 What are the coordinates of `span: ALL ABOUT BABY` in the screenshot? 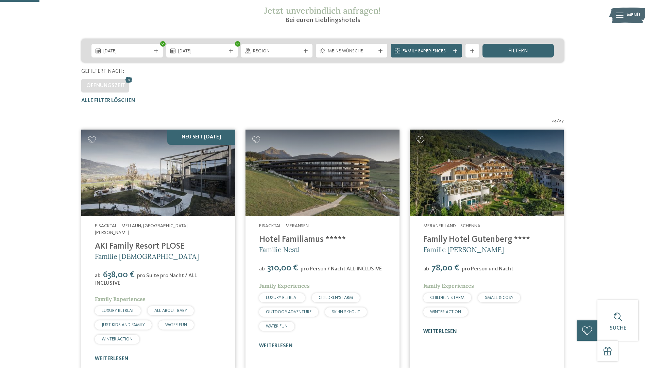 It's located at (171, 311).